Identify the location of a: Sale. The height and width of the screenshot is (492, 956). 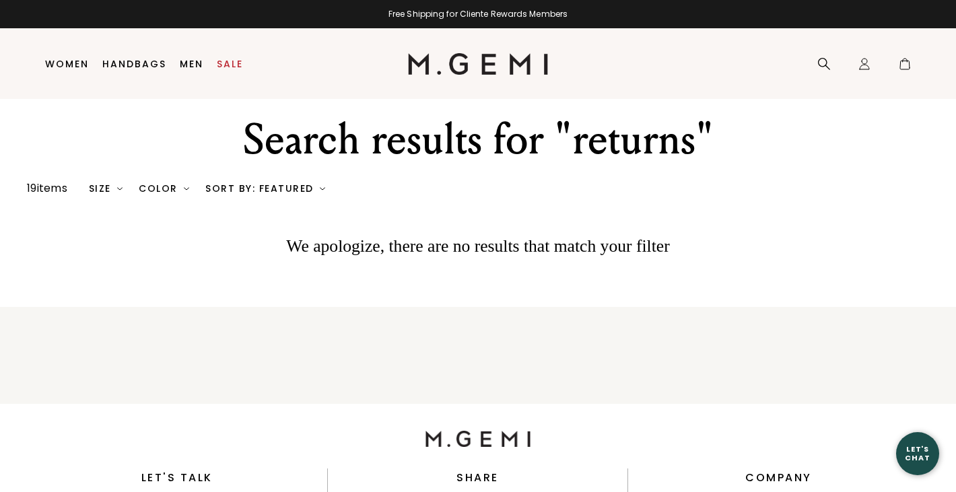
(230, 64).